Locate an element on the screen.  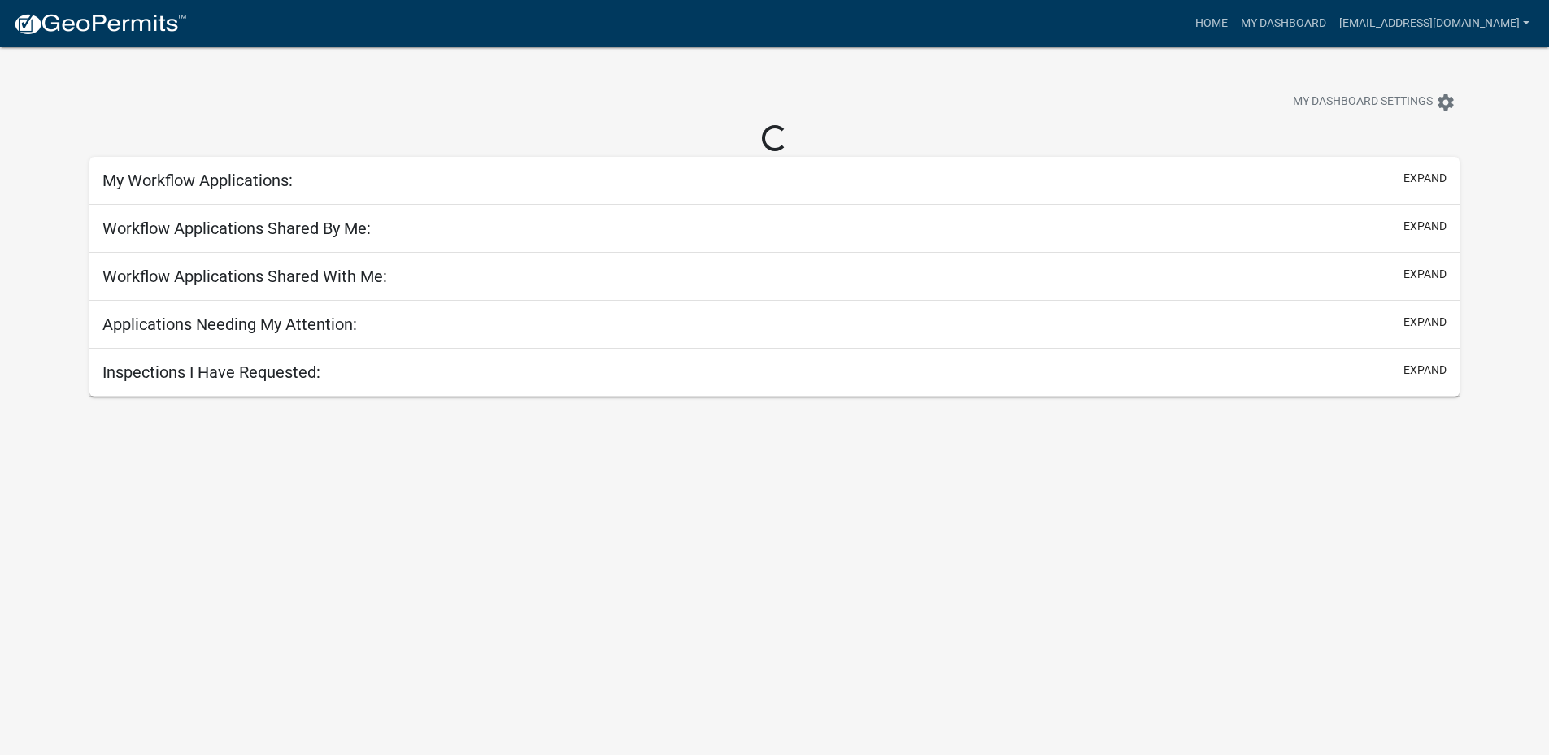
h5: Inspections I Have Requested: is located at coordinates (211, 372).